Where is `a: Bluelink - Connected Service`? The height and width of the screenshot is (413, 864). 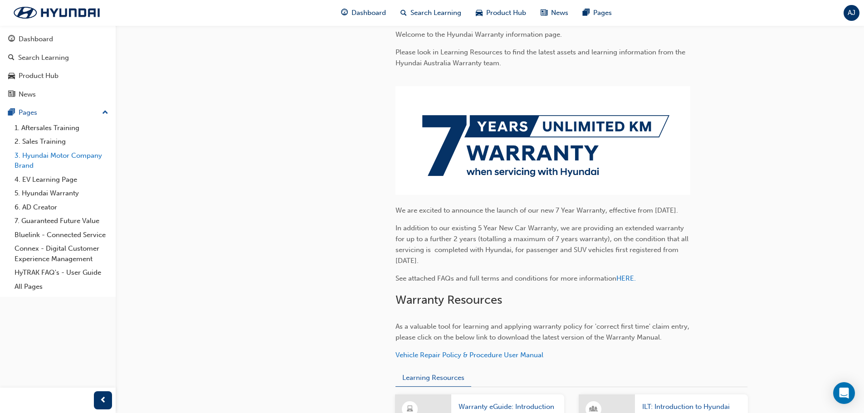 a: Bluelink - Connected Service is located at coordinates (61, 235).